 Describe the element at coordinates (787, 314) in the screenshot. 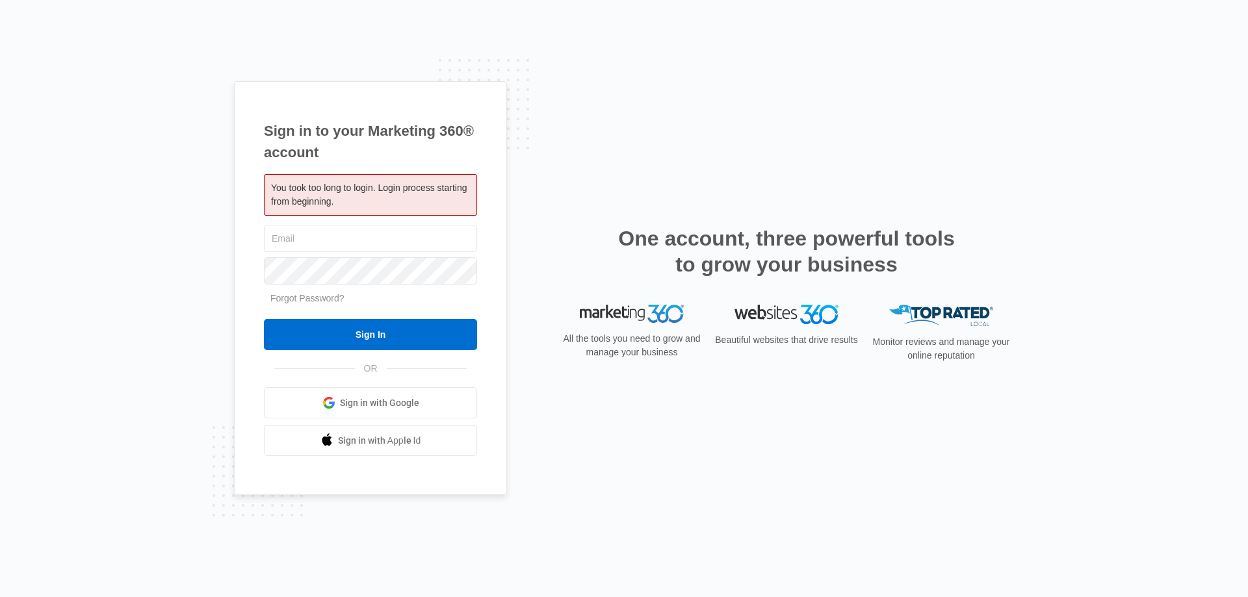

I see `img: Websites 360` at that location.